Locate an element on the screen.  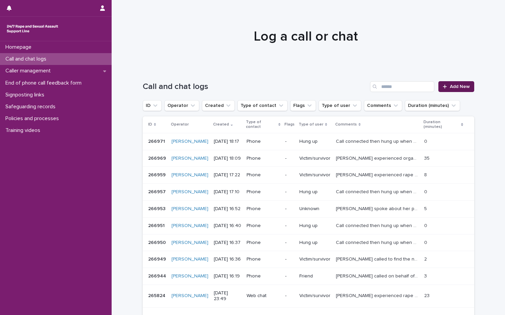
p: 266949 is located at coordinates (158, 258).